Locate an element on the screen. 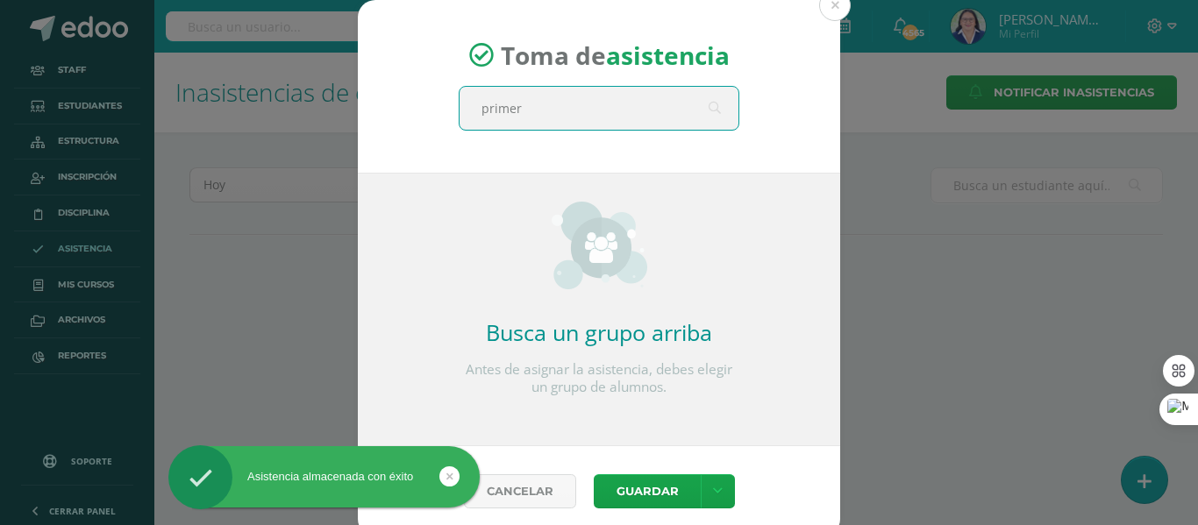  input: Busca un grado o sección aquí... is located at coordinates (599, 108).